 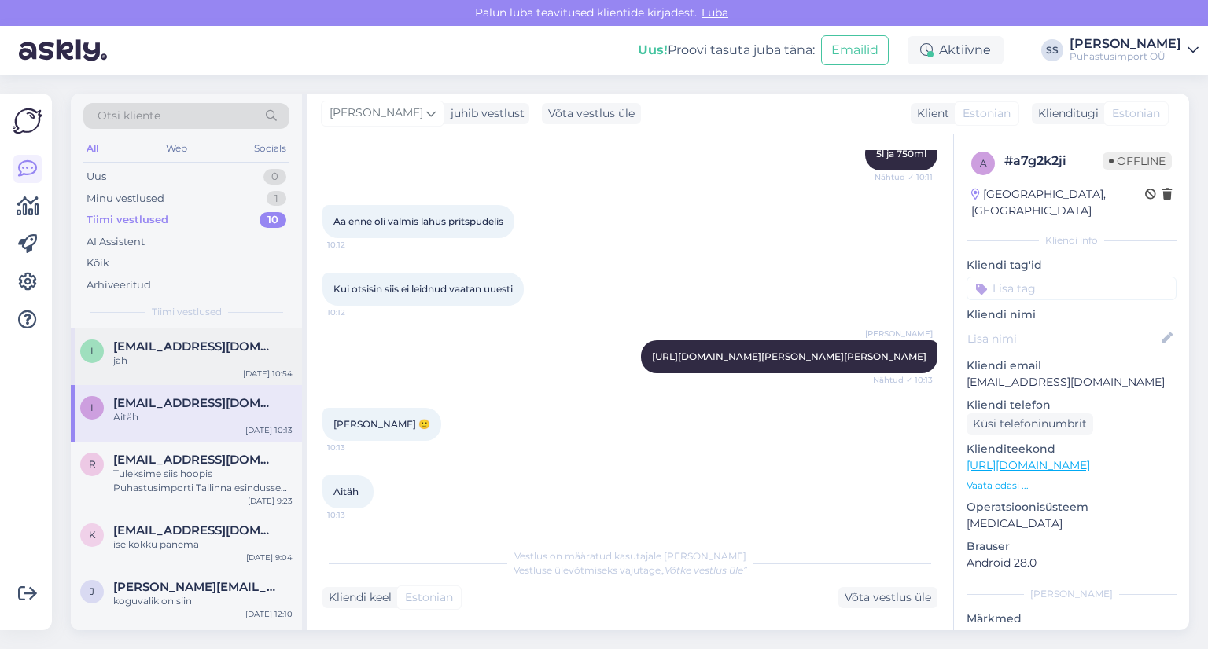 I want to click on div: Web, so click(x=176, y=149).